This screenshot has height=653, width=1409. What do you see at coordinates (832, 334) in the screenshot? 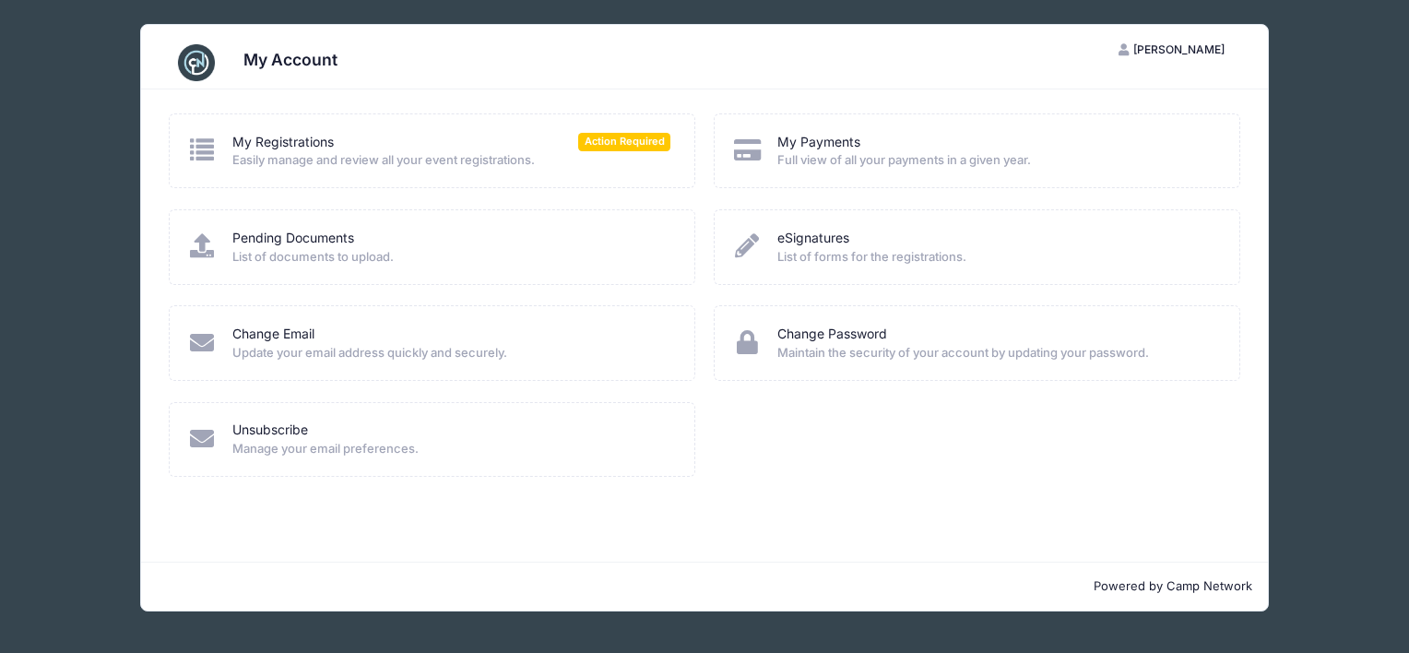
I see `a: Change Password` at bounding box center [832, 334].